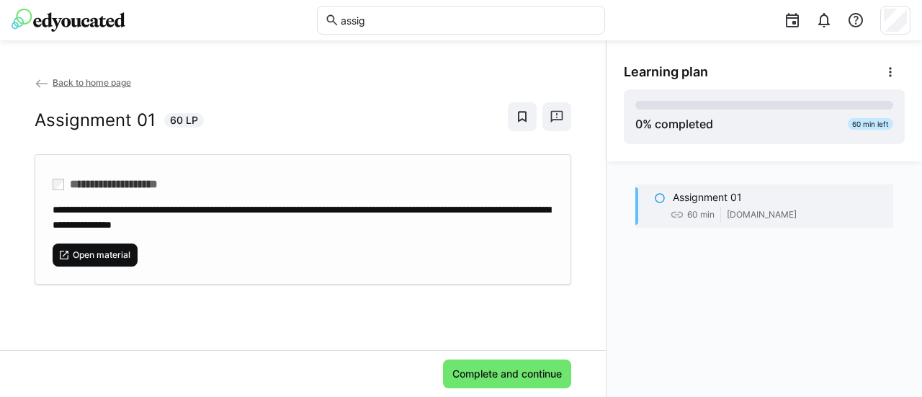 The width and height of the screenshot is (922, 397). What do you see at coordinates (102, 255) in the screenshot?
I see `span: Open material` at bounding box center [102, 255].